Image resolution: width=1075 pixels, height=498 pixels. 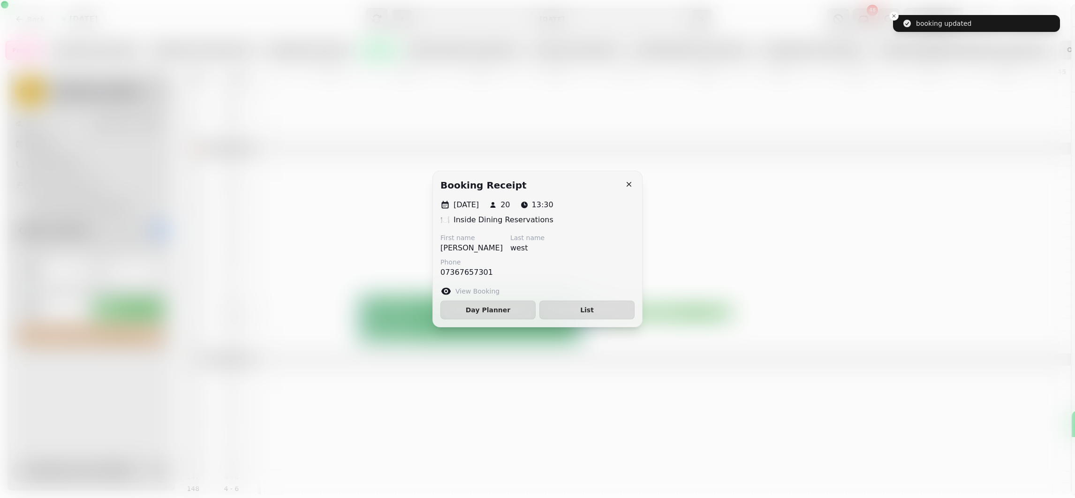 What do you see at coordinates (505, 205) in the screenshot?
I see `p: 20` at bounding box center [505, 205].